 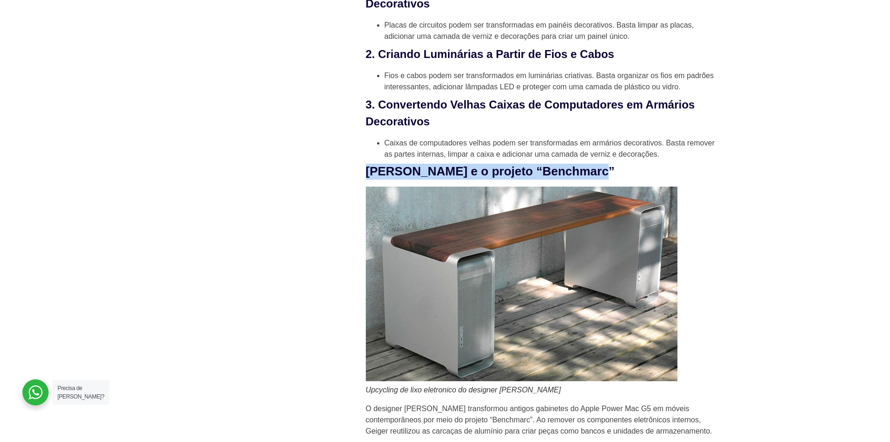 I want to click on li: Fios e cabos podem ser transformados em luminárias criativas. Basta organizar os fios em padrões ..., so click(x=553, y=81).